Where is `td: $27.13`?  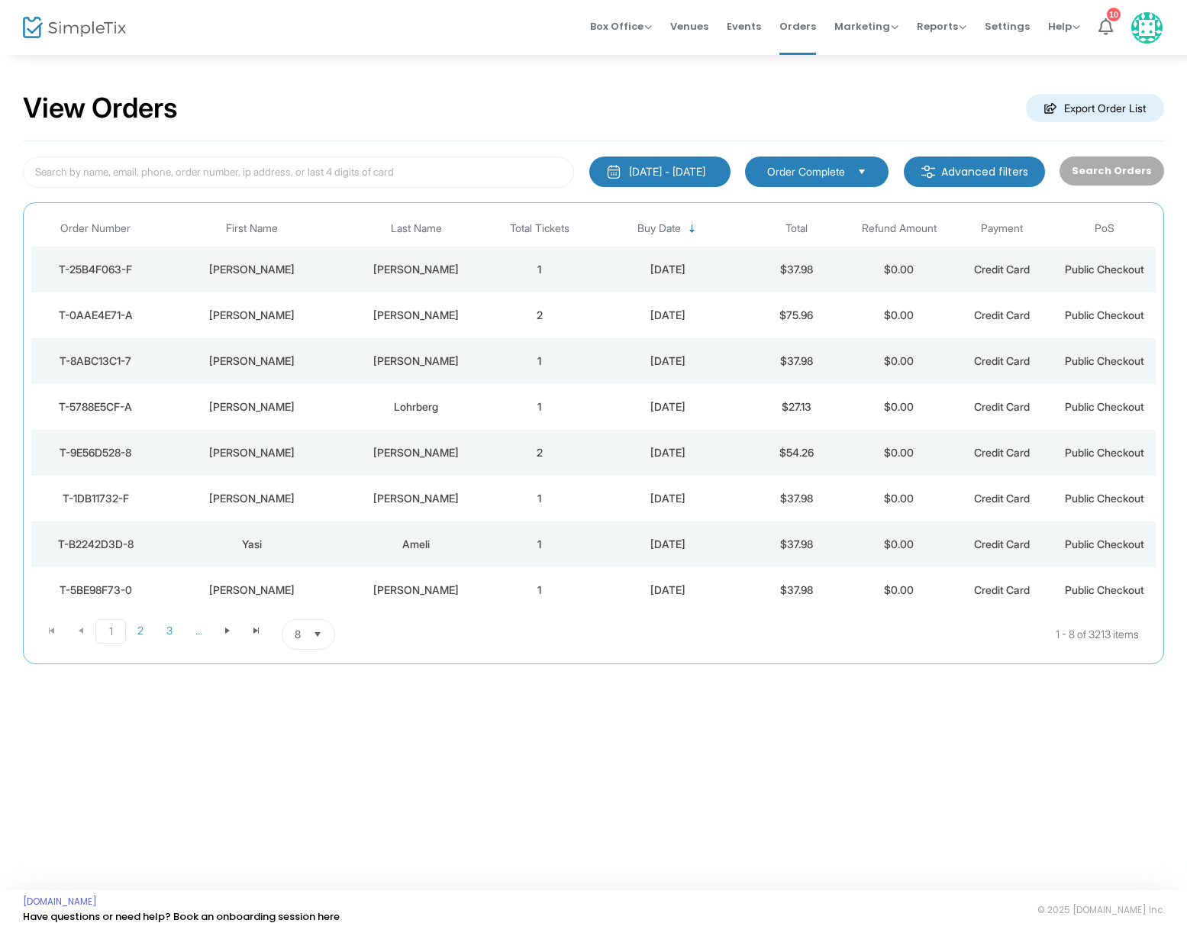 td: $27.13 is located at coordinates (796, 407).